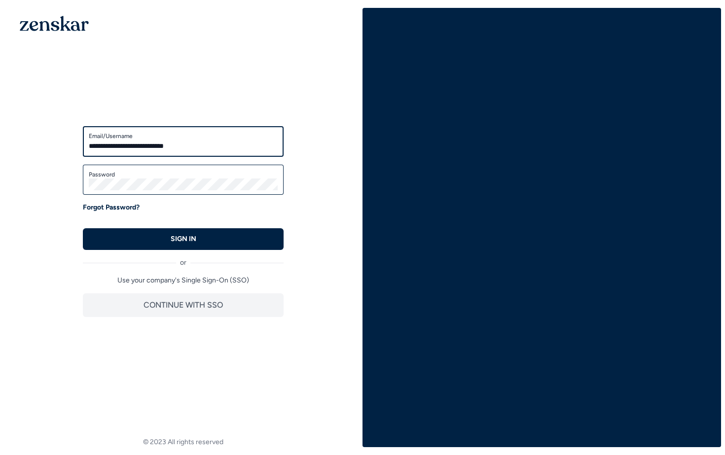 The height and width of the screenshot is (455, 725). What do you see at coordinates (183, 259) in the screenshot?
I see `div: or` at bounding box center [183, 259].